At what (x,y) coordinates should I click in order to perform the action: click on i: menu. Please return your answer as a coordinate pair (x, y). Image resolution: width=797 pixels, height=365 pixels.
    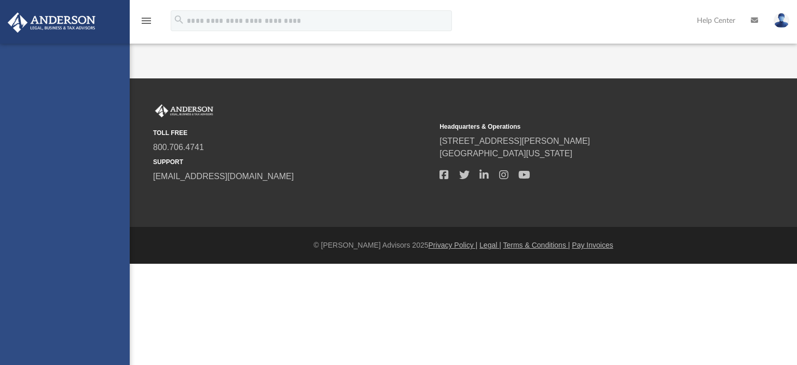
    Looking at the image, I should click on (146, 21).